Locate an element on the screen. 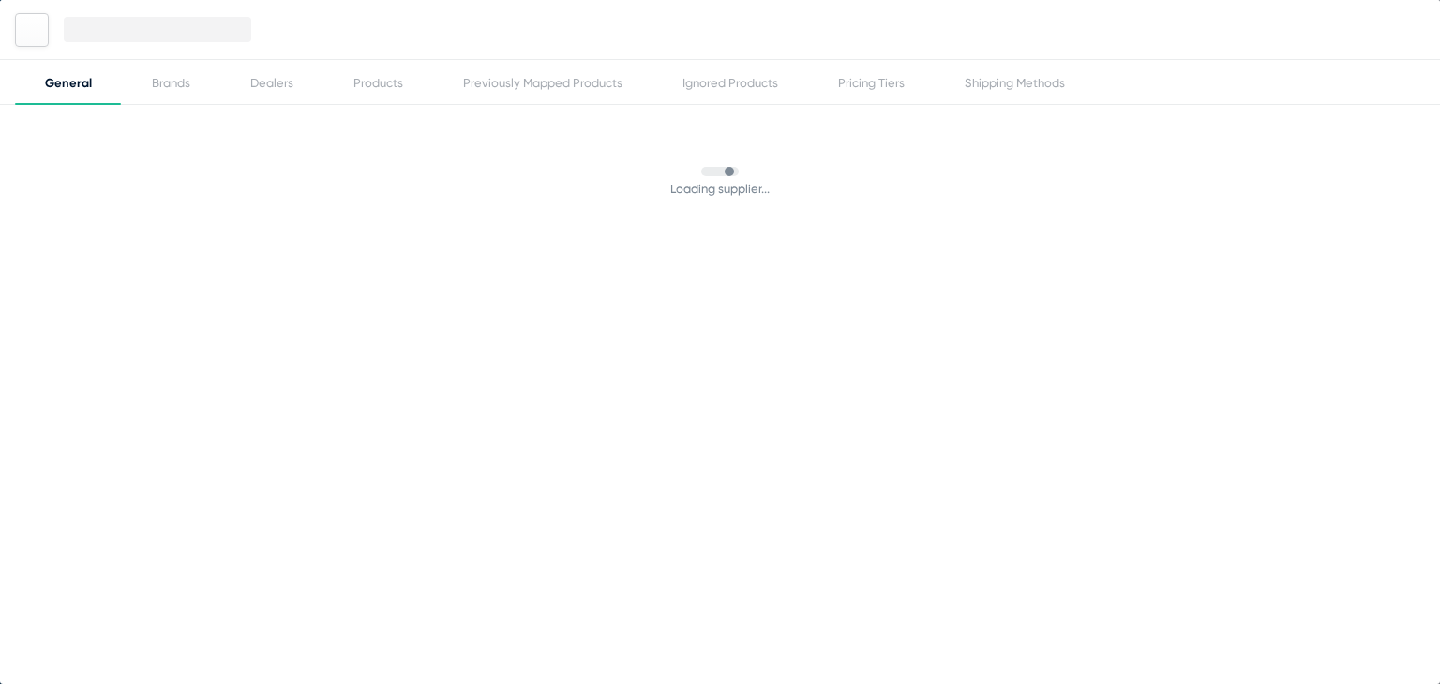 Image resolution: width=1440 pixels, height=684 pixels. div: Shipping Methods is located at coordinates (1014, 82).